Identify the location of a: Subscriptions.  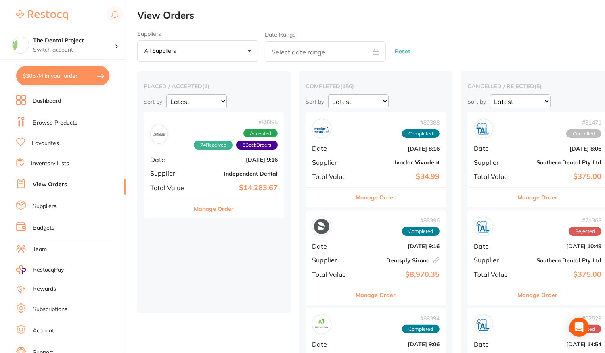
(50, 310).